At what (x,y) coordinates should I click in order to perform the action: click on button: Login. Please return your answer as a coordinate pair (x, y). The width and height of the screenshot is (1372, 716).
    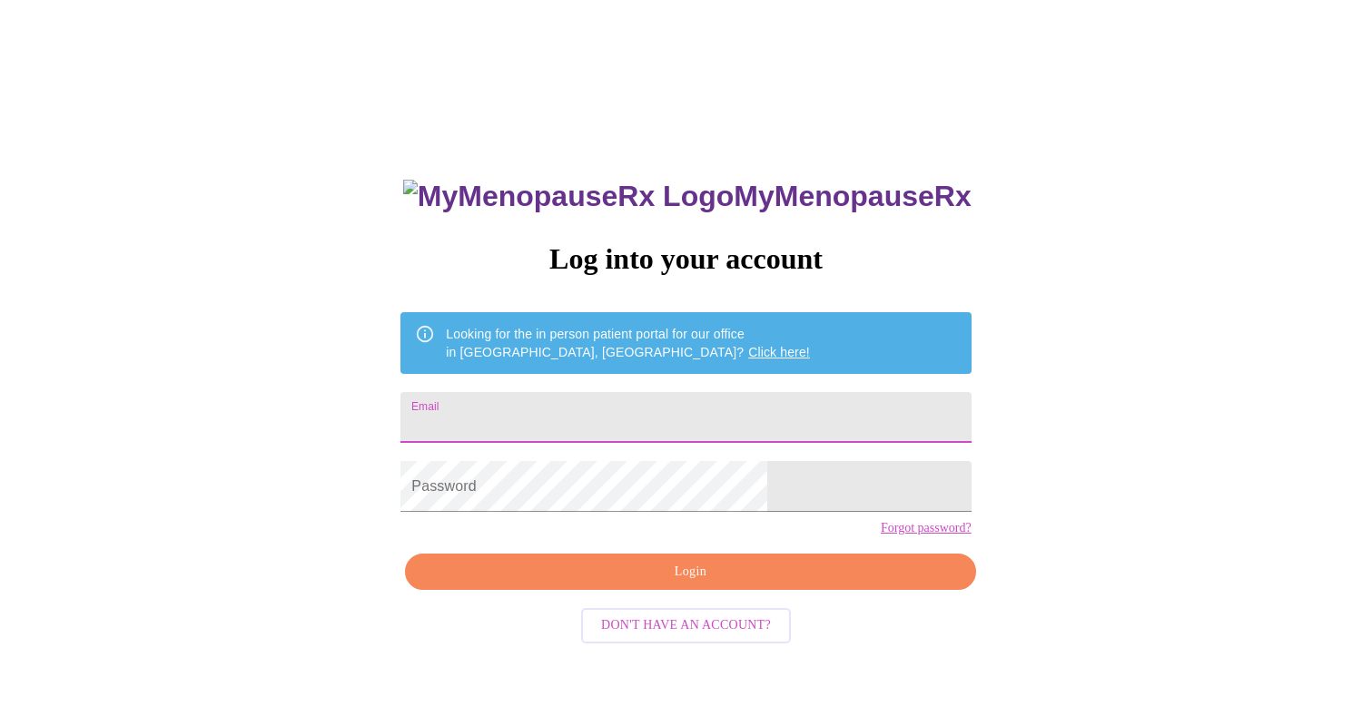
    Looking at the image, I should click on (690, 572).